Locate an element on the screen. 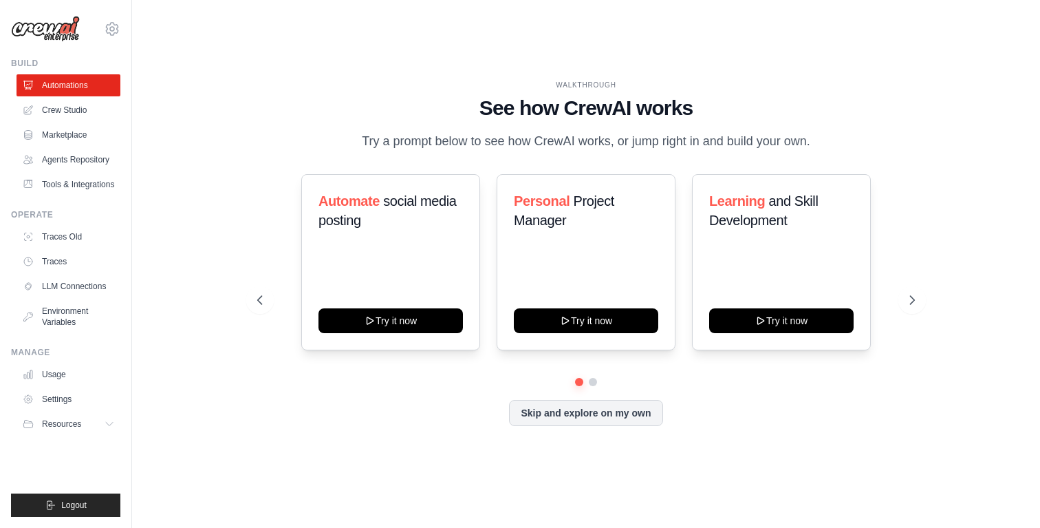 The height and width of the screenshot is (528, 1040). div: Manage is located at coordinates (65, 352).